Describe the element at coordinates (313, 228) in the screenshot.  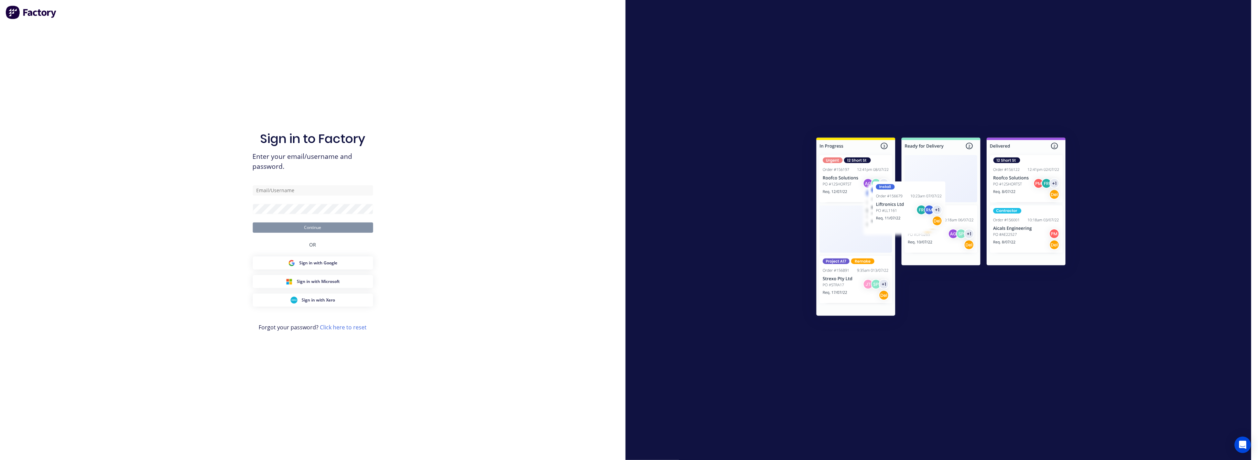
I see `button: Continue` at that location.